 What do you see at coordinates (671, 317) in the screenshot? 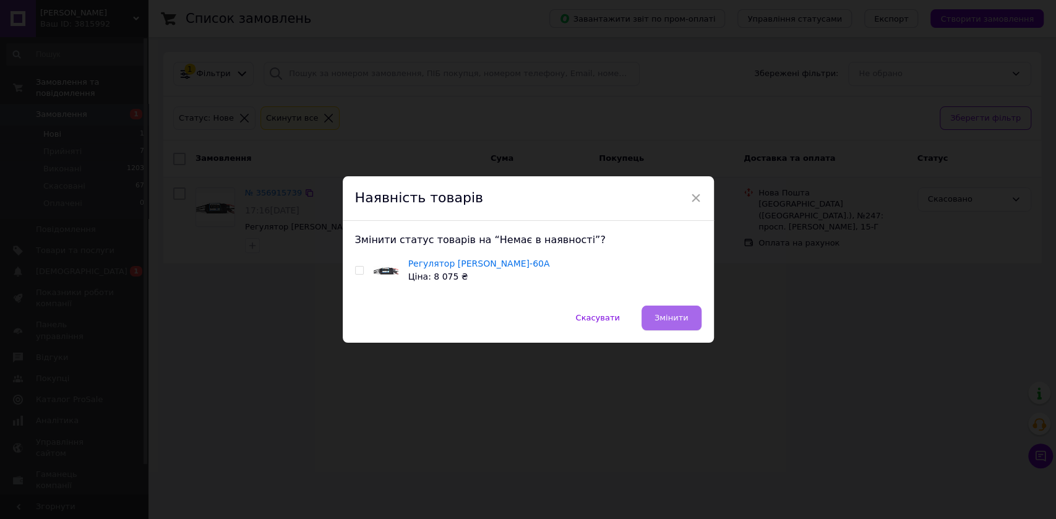
I see `span: Змінити` at bounding box center [671, 317].